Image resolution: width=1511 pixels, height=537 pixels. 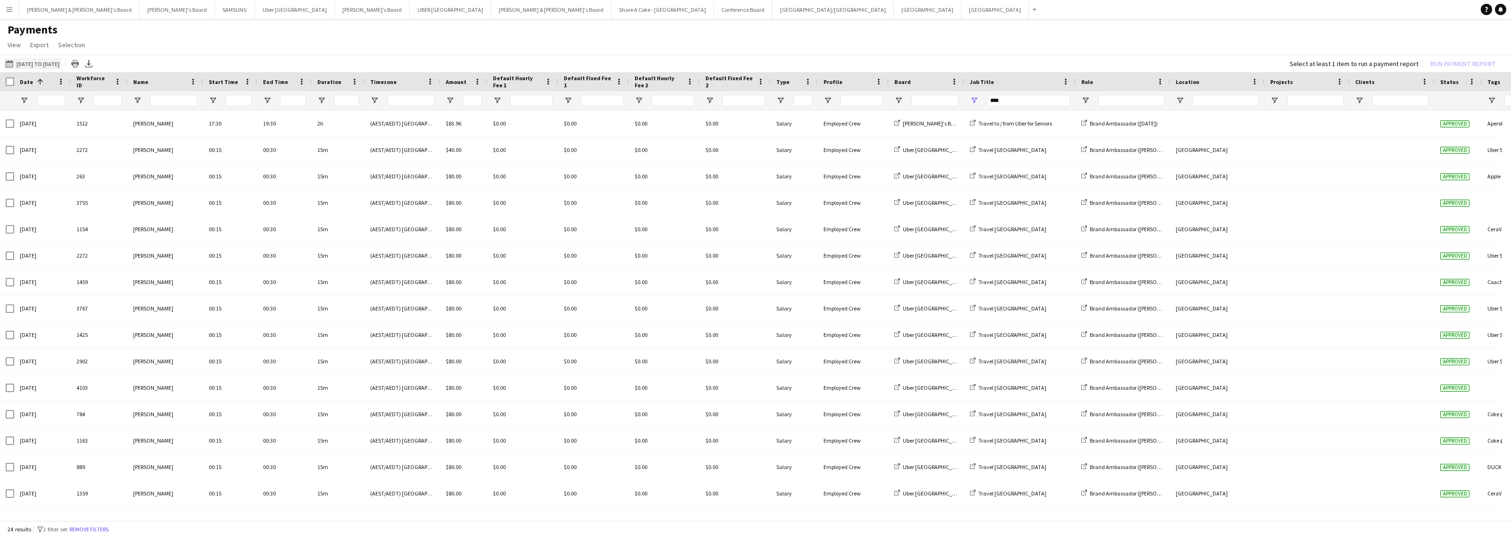 What do you see at coordinates (602, 101) in the screenshot?
I see `input: Default Fixed Fee 1 Filter Input` at bounding box center [602, 101].